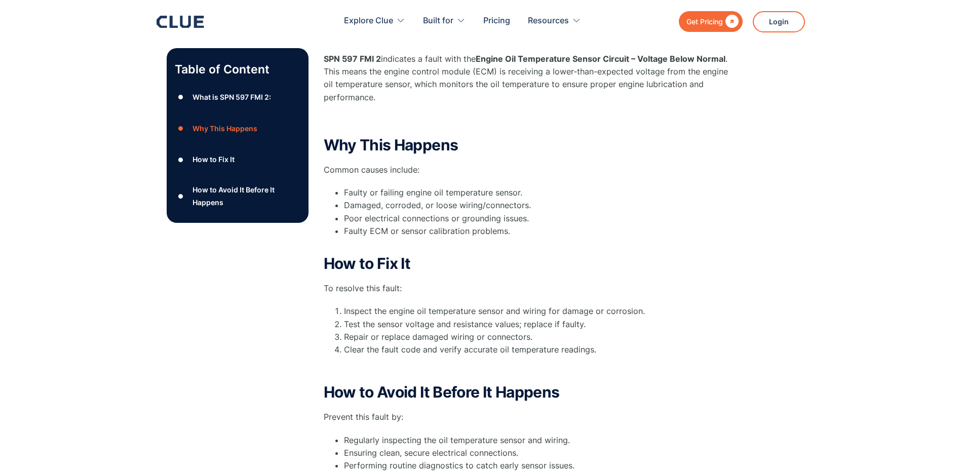 Image resolution: width=961 pixels, height=472 pixels. Describe the element at coordinates (527, 78) in the screenshot. I see `p: indicates a fault with the . This means the engine control module (ECM) is receiving a lower-than...` at that location.